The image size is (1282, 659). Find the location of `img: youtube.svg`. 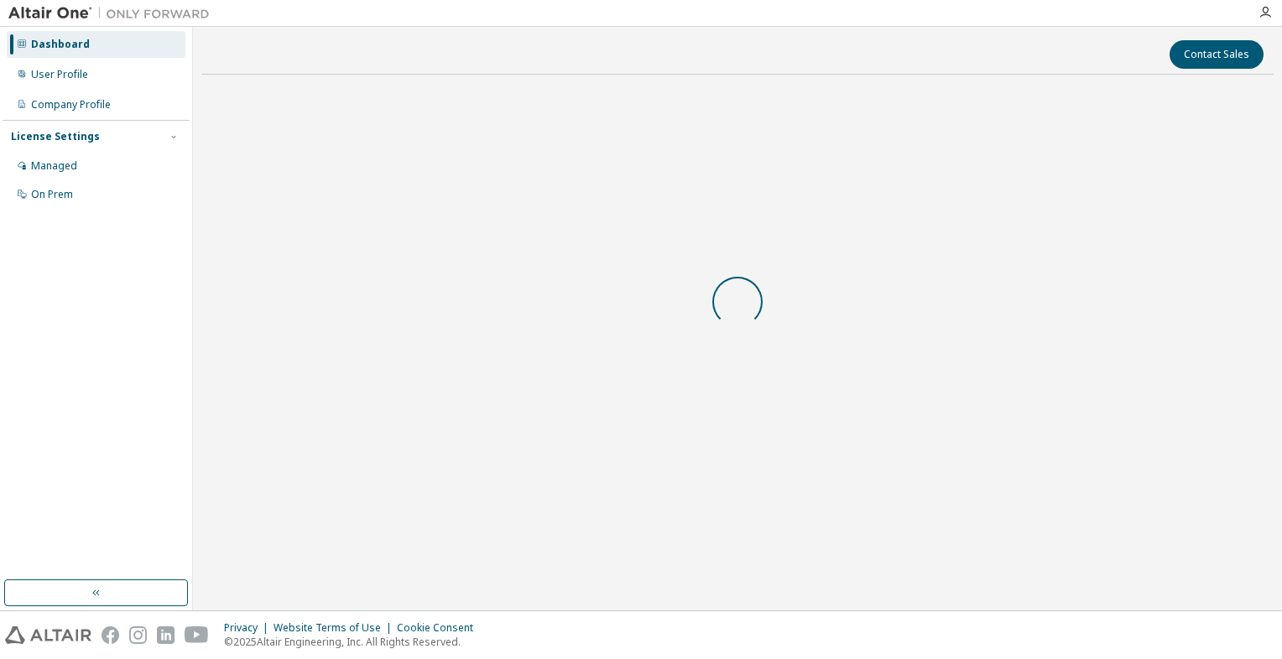

img: youtube.svg is located at coordinates (196, 635).